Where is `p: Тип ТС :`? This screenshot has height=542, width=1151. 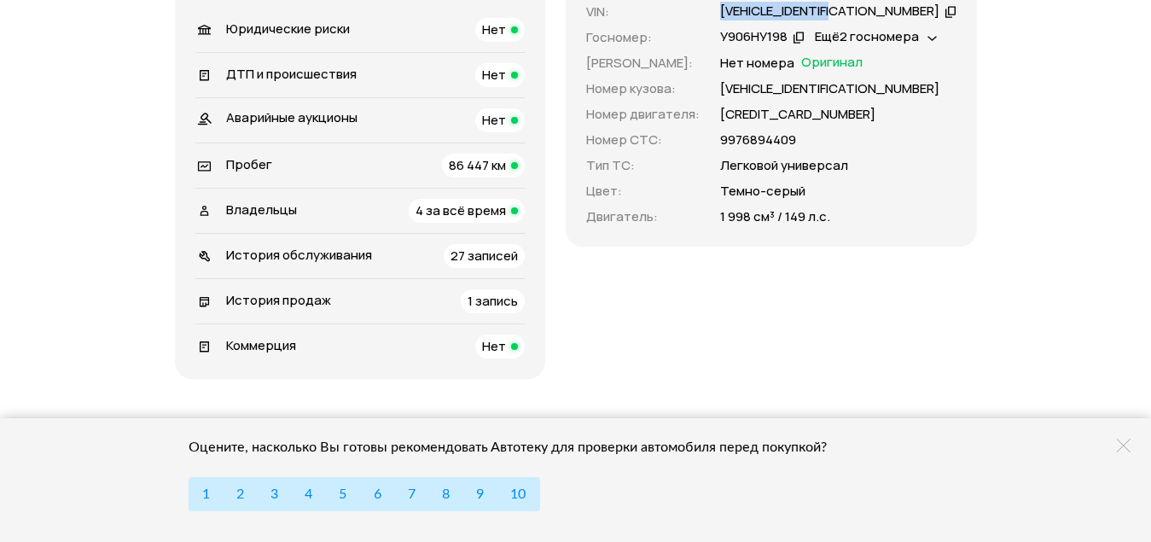 p: Тип ТС : is located at coordinates (642, 165).